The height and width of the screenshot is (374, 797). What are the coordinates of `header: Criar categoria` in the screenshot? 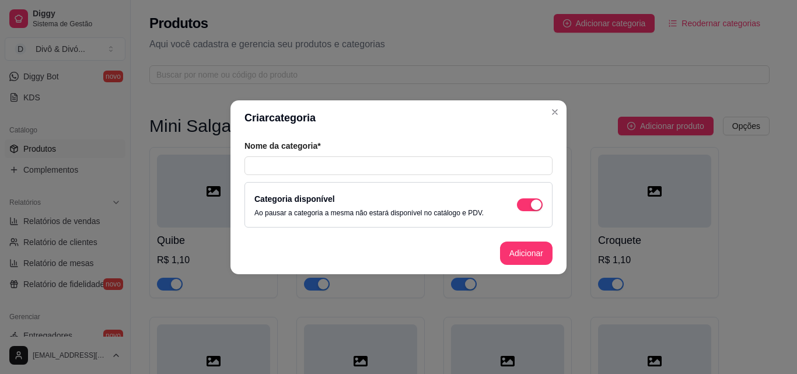 It's located at (398, 118).